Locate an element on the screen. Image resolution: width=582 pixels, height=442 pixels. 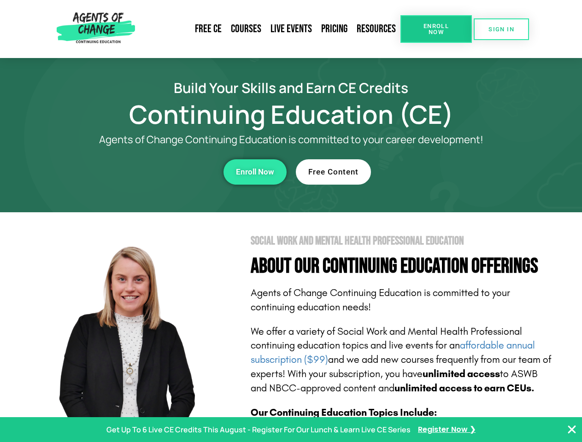
a: SIGN IN is located at coordinates (501, 29).